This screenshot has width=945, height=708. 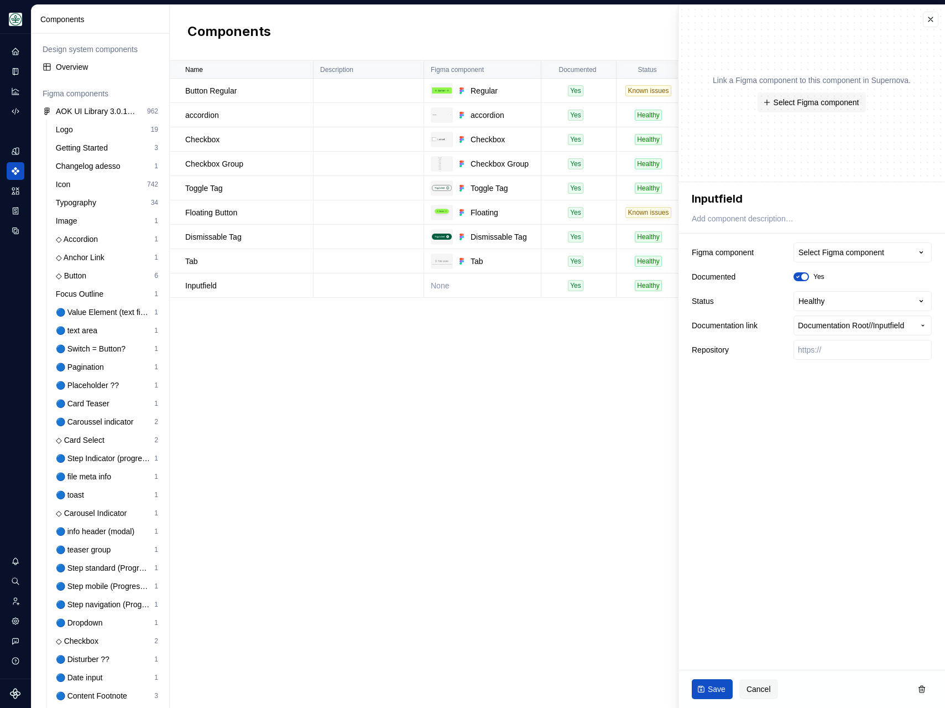 I want to click on div: Focus Outline, so click(x=82, y=294).